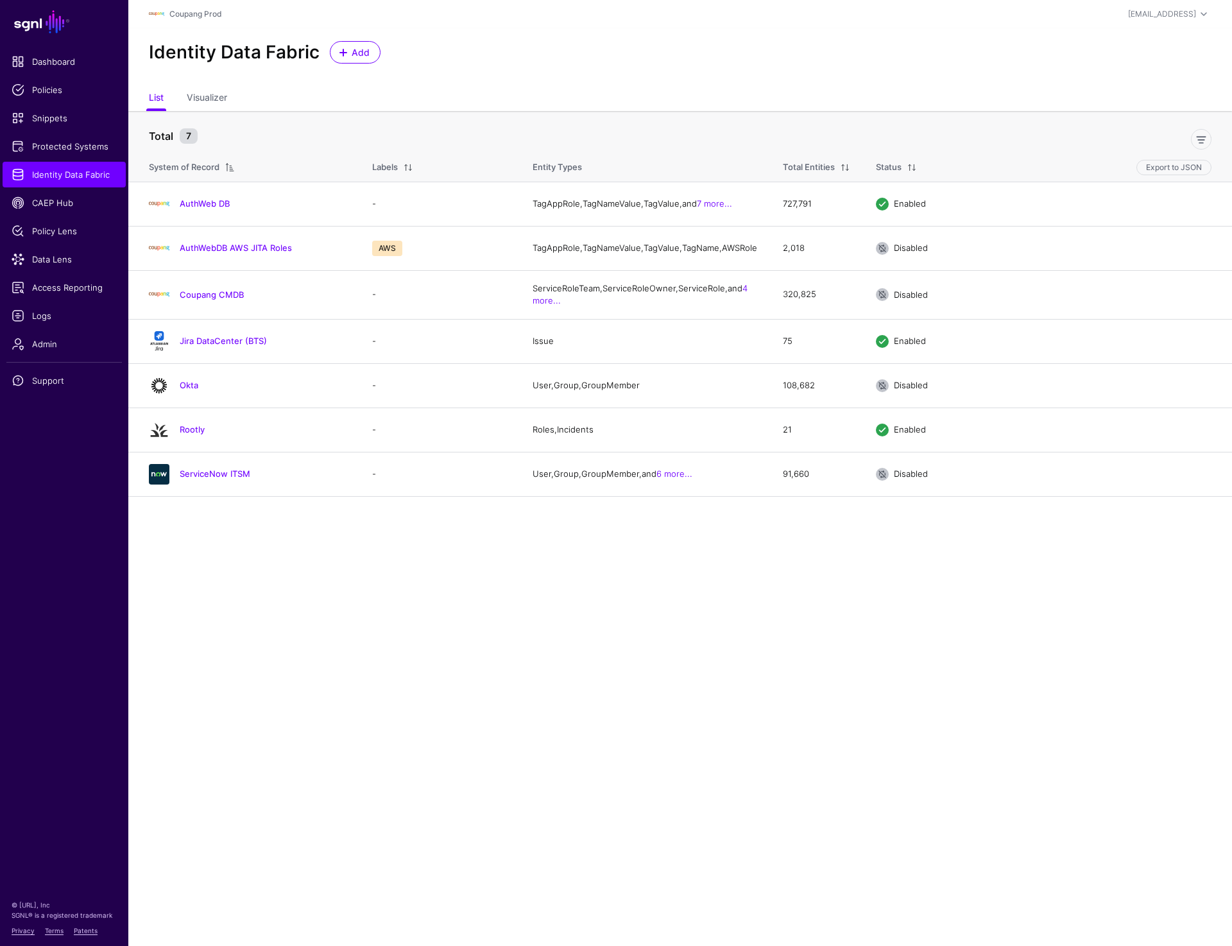 This screenshot has height=946, width=1232. What do you see at coordinates (64, 175) in the screenshot?
I see `a: Identity Data Fabric` at bounding box center [64, 175].